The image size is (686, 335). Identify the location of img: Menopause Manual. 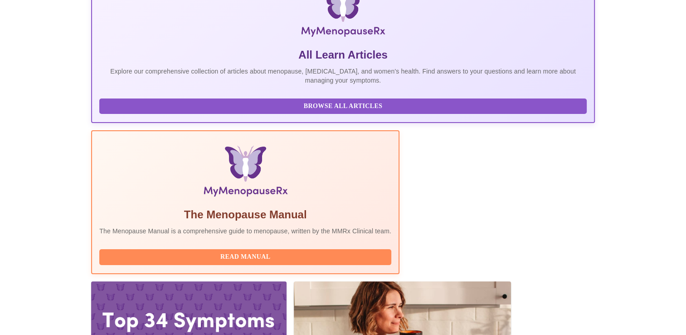
(245, 173).